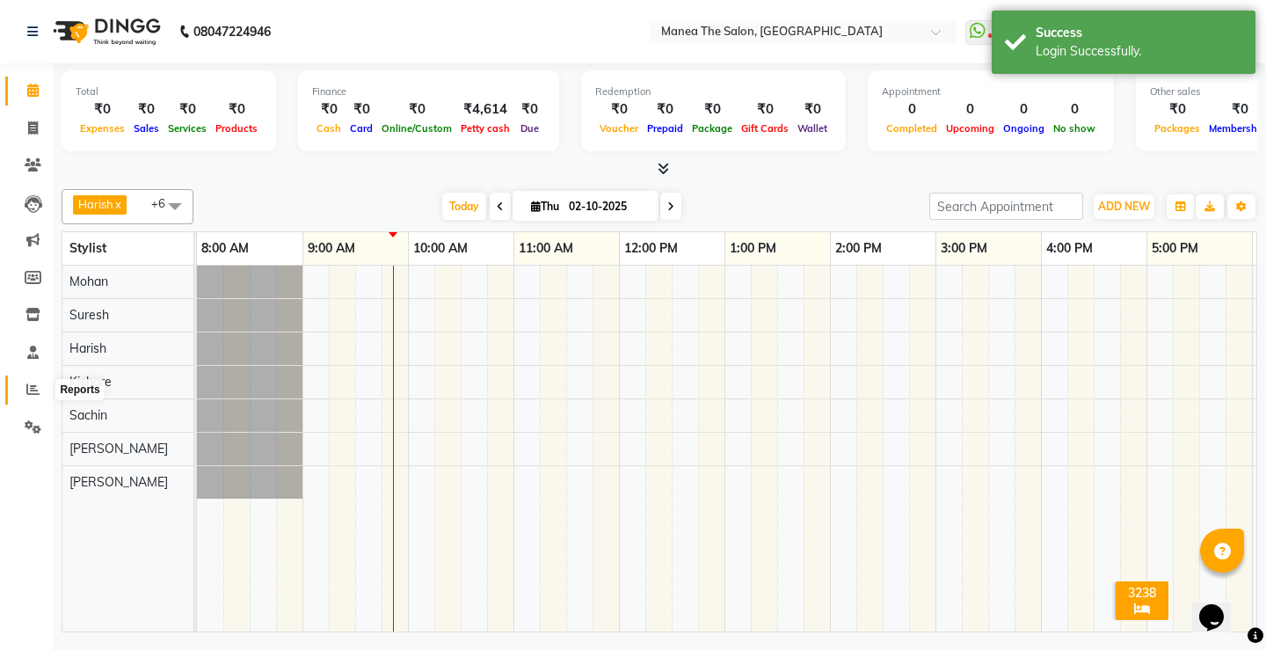 The image size is (1266, 650). What do you see at coordinates (88, 415) in the screenshot?
I see `span: Sachin` at bounding box center [88, 415].